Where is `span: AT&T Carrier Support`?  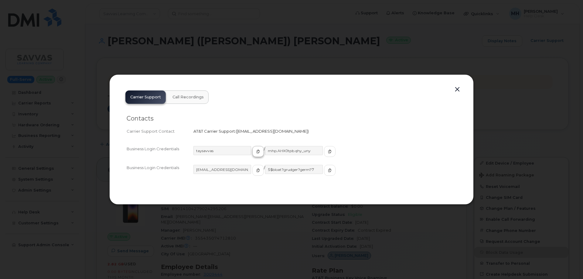 span: AT&T Carrier Support is located at coordinates (214, 131).